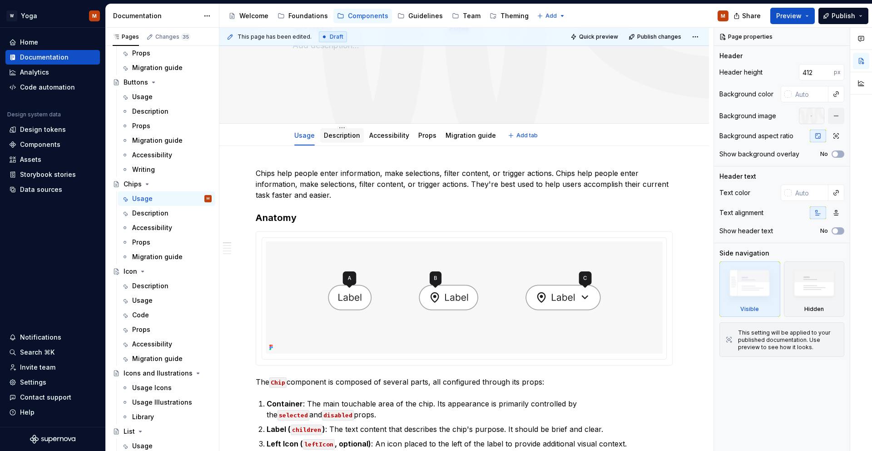  Describe the element at coordinates (33, 382) in the screenshot. I see `div: Settings` at that location.